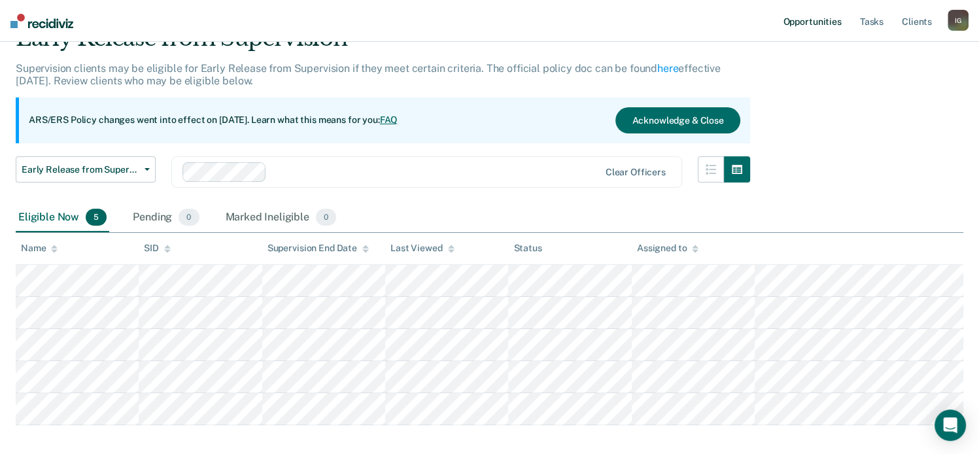 Image resolution: width=979 pixels, height=454 pixels. What do you see at coordinates (165, 218) in the screenshot?
I see `div: Pending0` at bounding box center [165, 218].